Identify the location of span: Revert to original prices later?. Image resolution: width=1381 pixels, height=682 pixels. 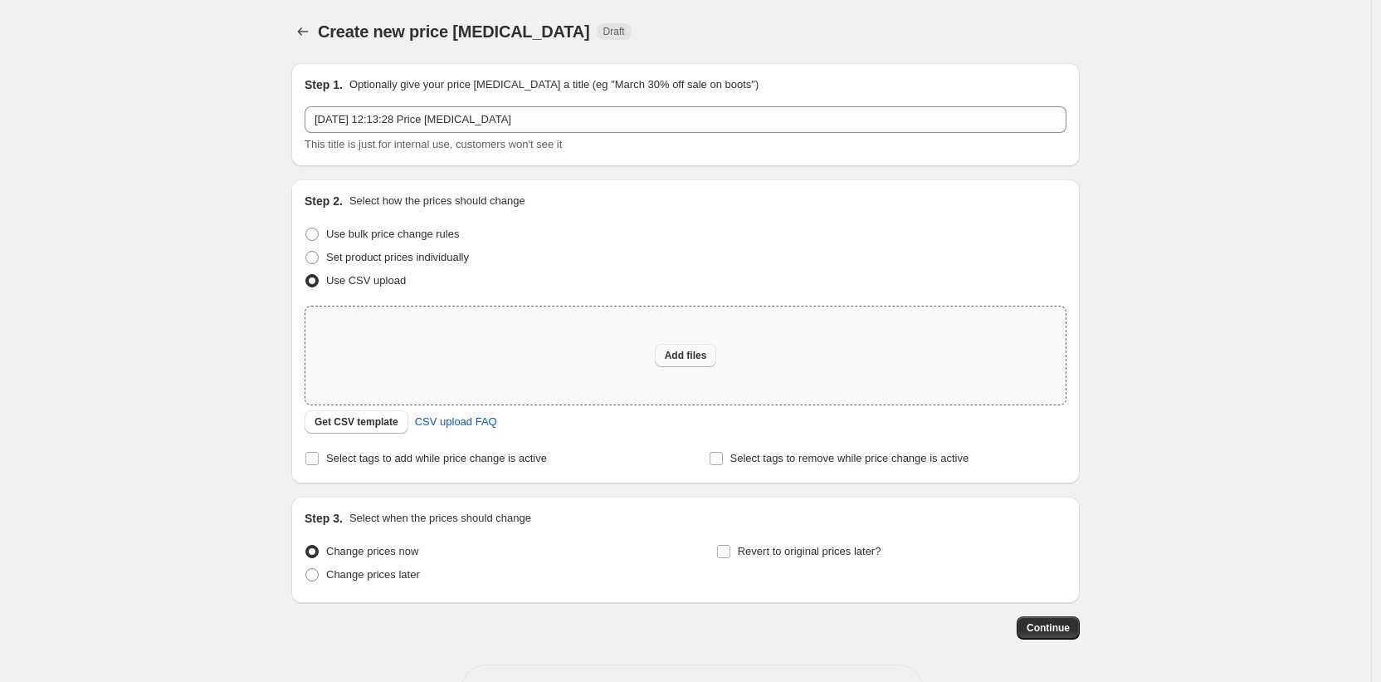
(809, 550).